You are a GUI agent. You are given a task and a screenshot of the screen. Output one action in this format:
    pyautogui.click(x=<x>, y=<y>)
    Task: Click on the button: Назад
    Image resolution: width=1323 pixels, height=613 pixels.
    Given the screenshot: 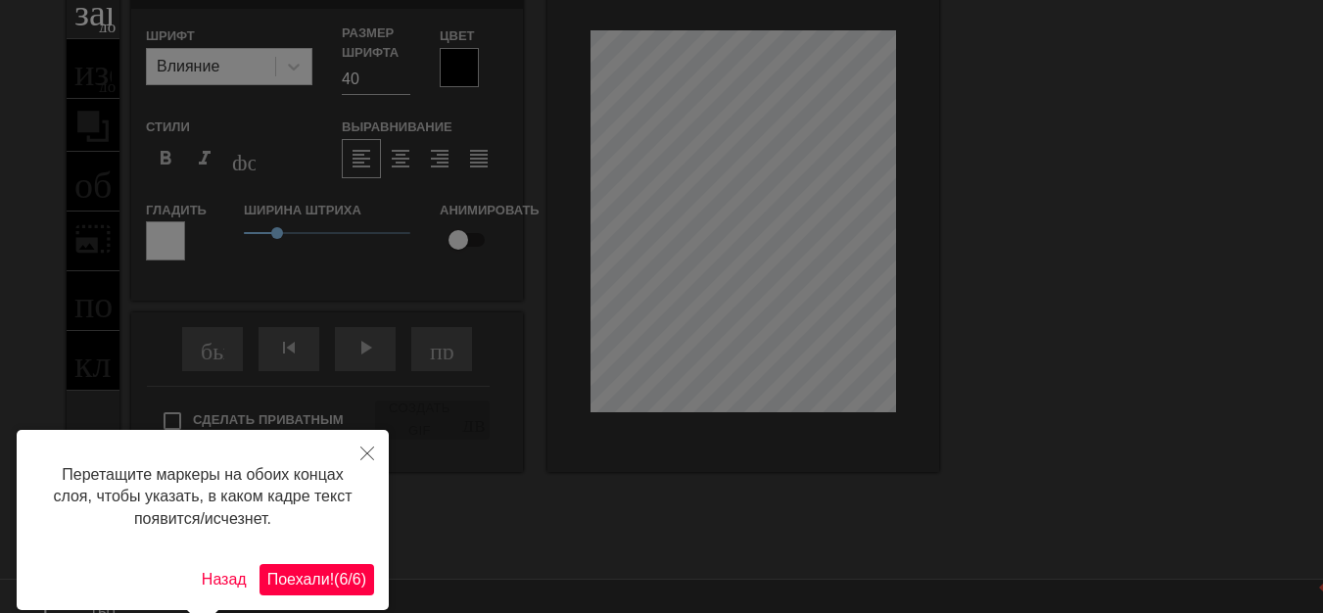 What is the action you would take?
    pyautogui.click(x=224, y=580)
    